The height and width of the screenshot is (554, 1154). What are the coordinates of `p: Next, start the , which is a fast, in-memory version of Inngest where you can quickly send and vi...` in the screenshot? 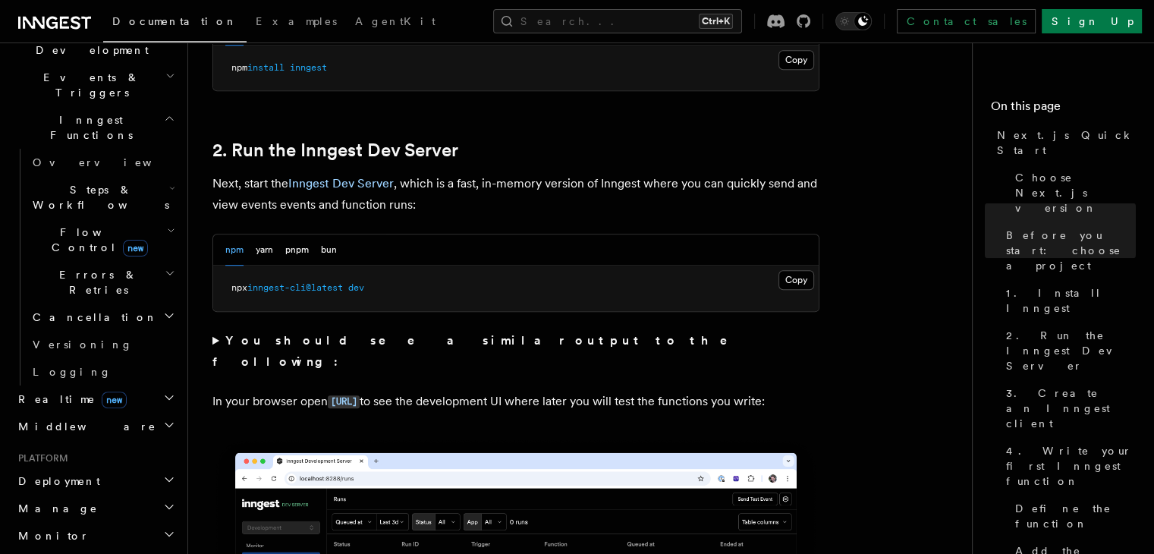 It's located at (516, 194).